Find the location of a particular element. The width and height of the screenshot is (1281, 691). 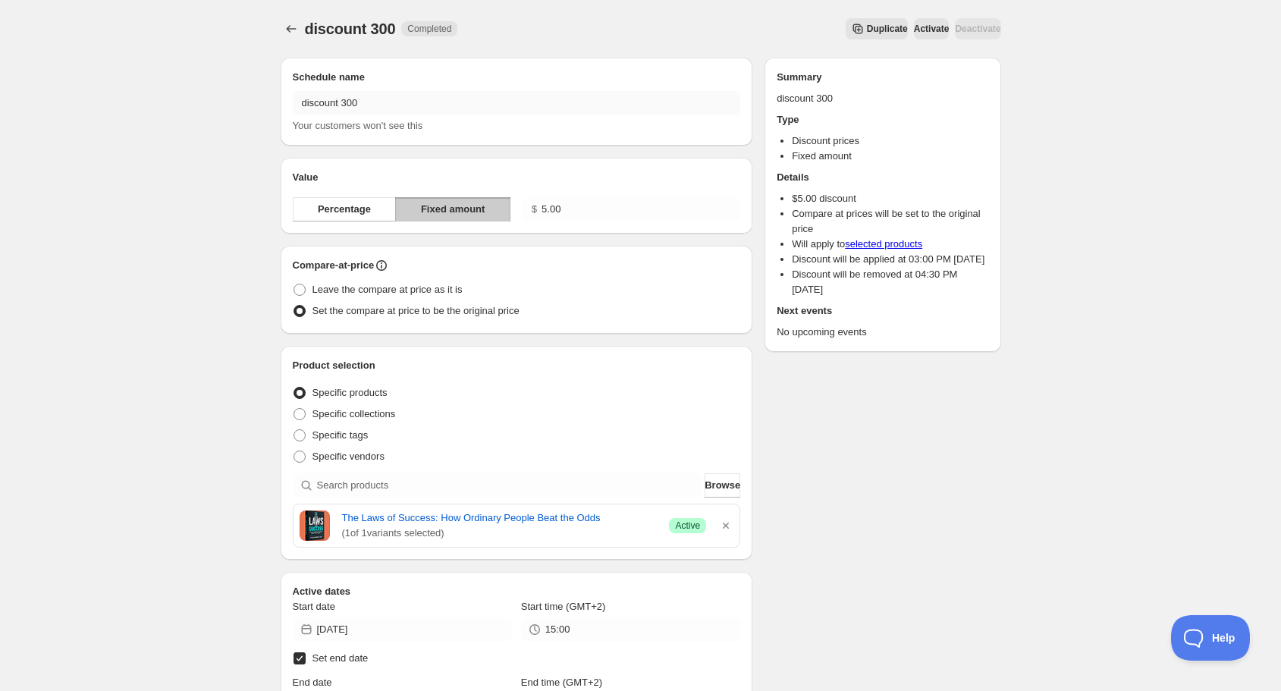

span: Specific products is located at coordinates (350, 392).